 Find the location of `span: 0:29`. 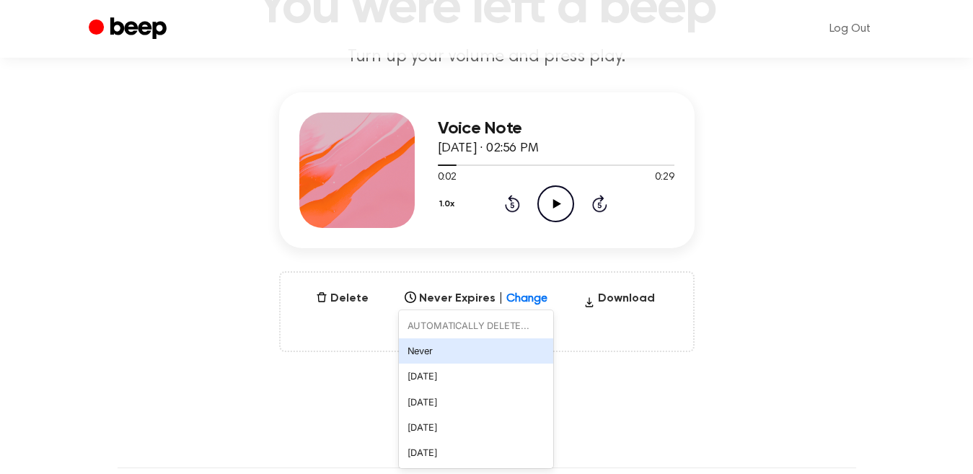

span: 0:29 is located at coordinates (664, 177).